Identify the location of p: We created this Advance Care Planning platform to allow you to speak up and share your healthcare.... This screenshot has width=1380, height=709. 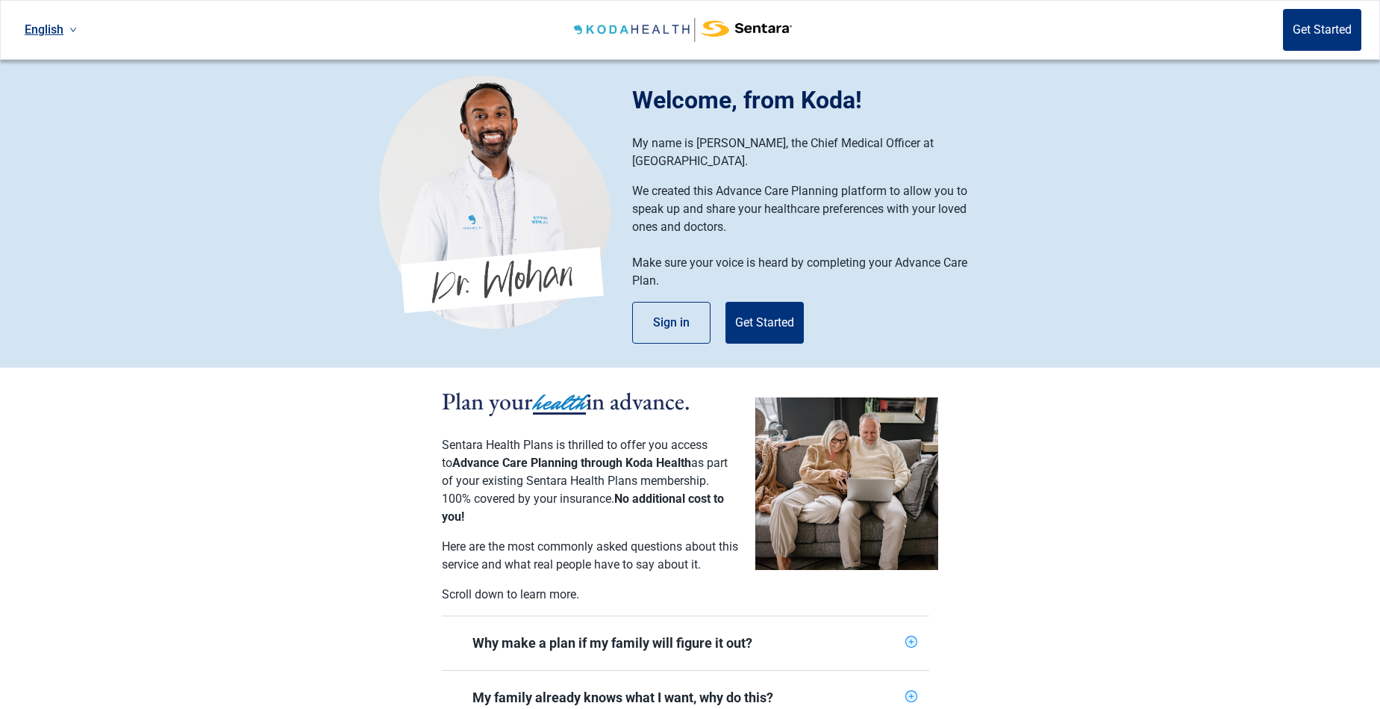
(809, 209).